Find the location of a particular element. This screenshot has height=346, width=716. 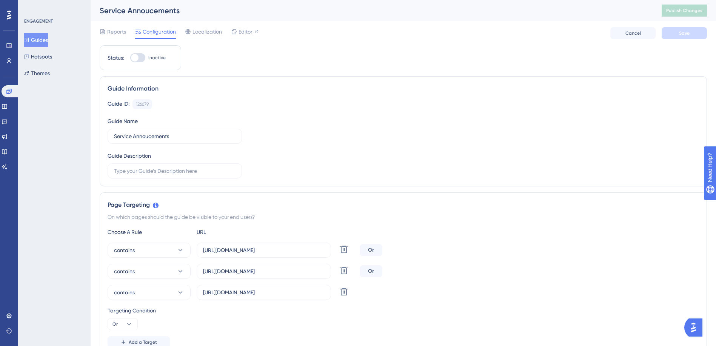

span: Reports is located at coordinates (117, 32).